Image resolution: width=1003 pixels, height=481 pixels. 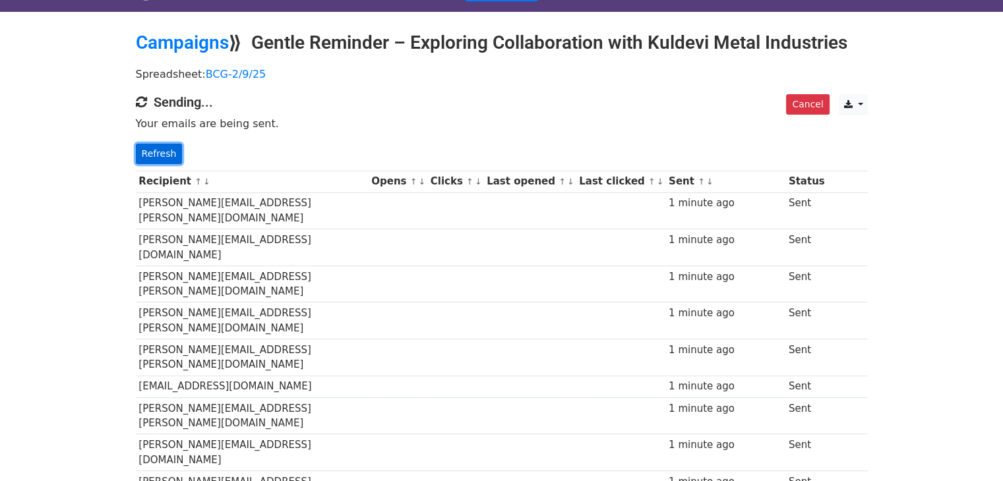 I want to click on a: Refresh, so click(x=159, y=154).